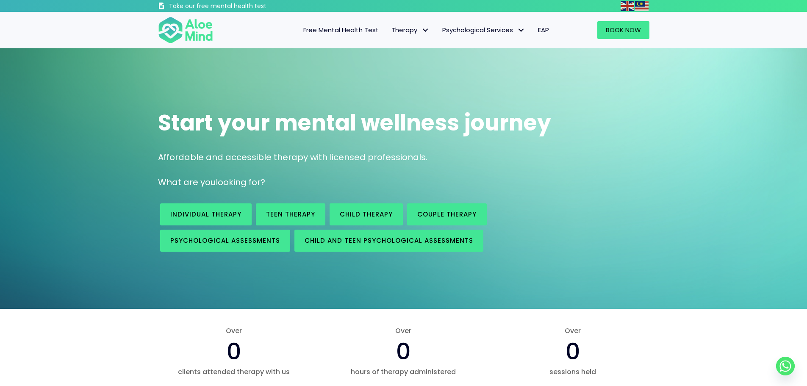 This screenshot has height=386, width=807. Describe the element at coordinates (366, 214) in the screenshot. I see `span: Child Therapy` at that location.